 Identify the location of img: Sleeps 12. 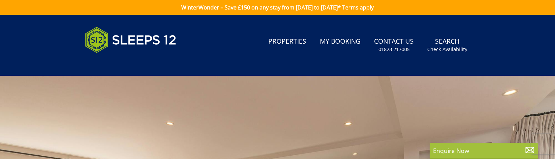
(131, 40).